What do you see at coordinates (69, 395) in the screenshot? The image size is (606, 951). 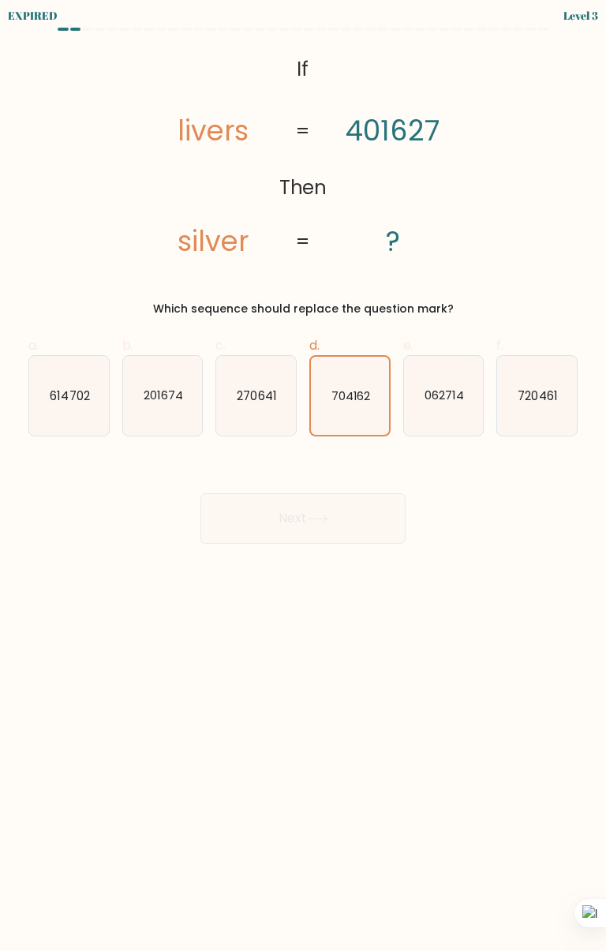 I see `text: 614702` at bounding box center [69, 395].